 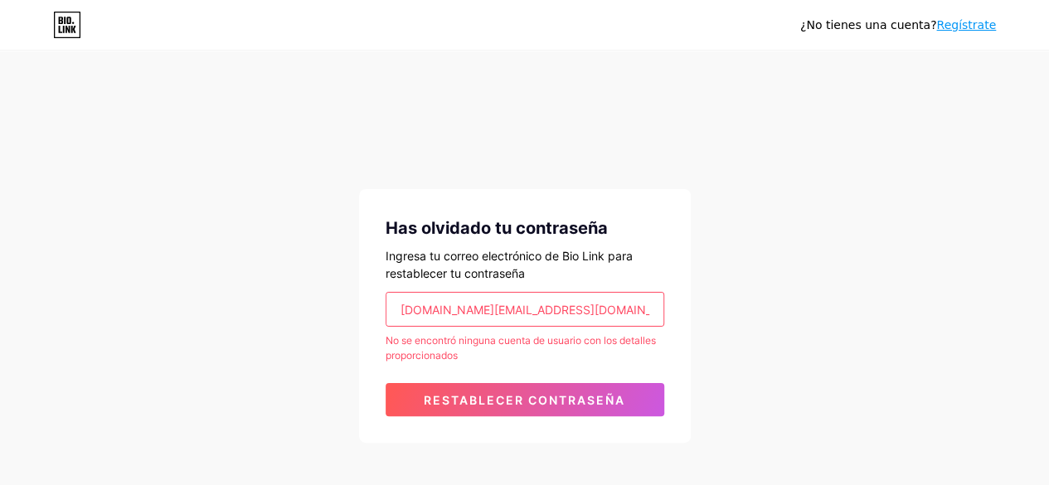 What do you see at coordinates (524, 400) in the screenshot?
I see `font: Restablecer contraseña` at bounding box center [524, 400].